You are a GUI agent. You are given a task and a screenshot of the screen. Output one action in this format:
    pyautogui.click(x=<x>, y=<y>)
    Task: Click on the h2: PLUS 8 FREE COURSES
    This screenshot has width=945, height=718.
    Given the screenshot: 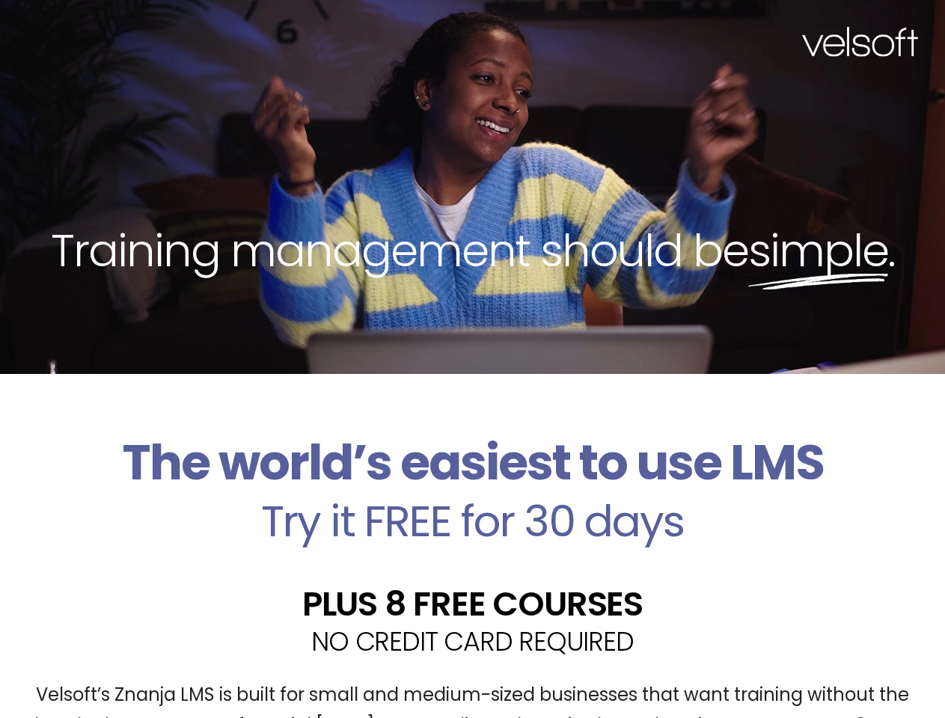 What is the action you would take?
    pyautogui.click(x=472, y=604)
    